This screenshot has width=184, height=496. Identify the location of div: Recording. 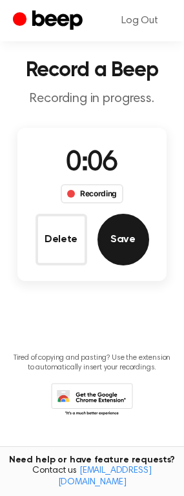
(92, 194).